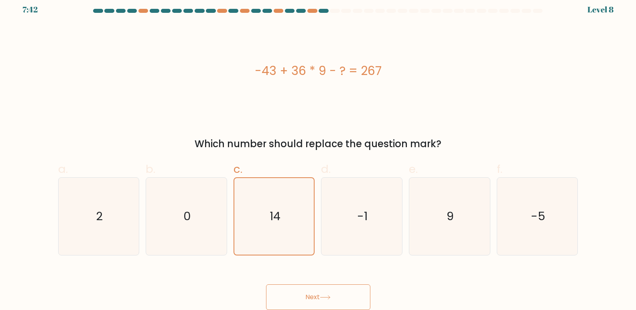 Image resolution: width=636 pixels, height=310 pixels. I want to click on text: 14, so click(275, 216).